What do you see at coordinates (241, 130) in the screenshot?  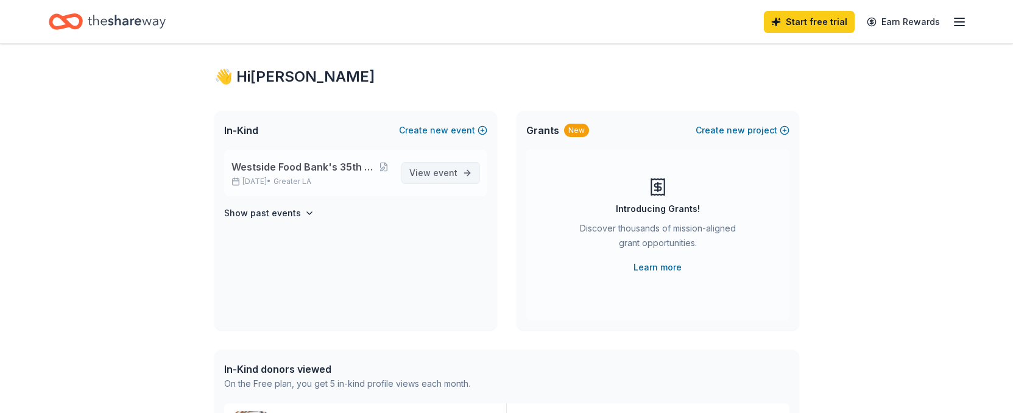 I see `span: In-Kind` at bounding box center [241, 130].